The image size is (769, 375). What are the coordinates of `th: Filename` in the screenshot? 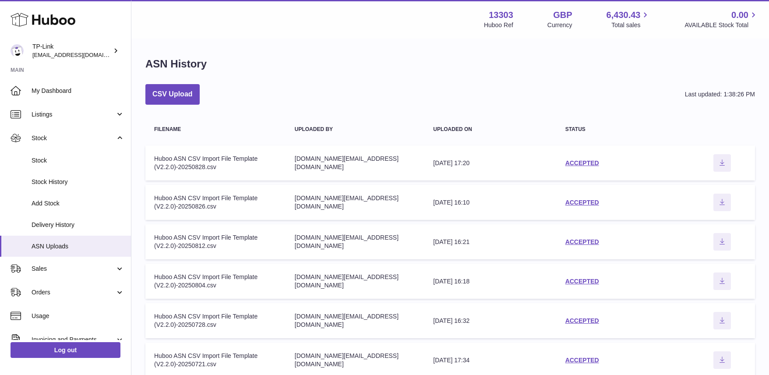 It's located at (215, 129).